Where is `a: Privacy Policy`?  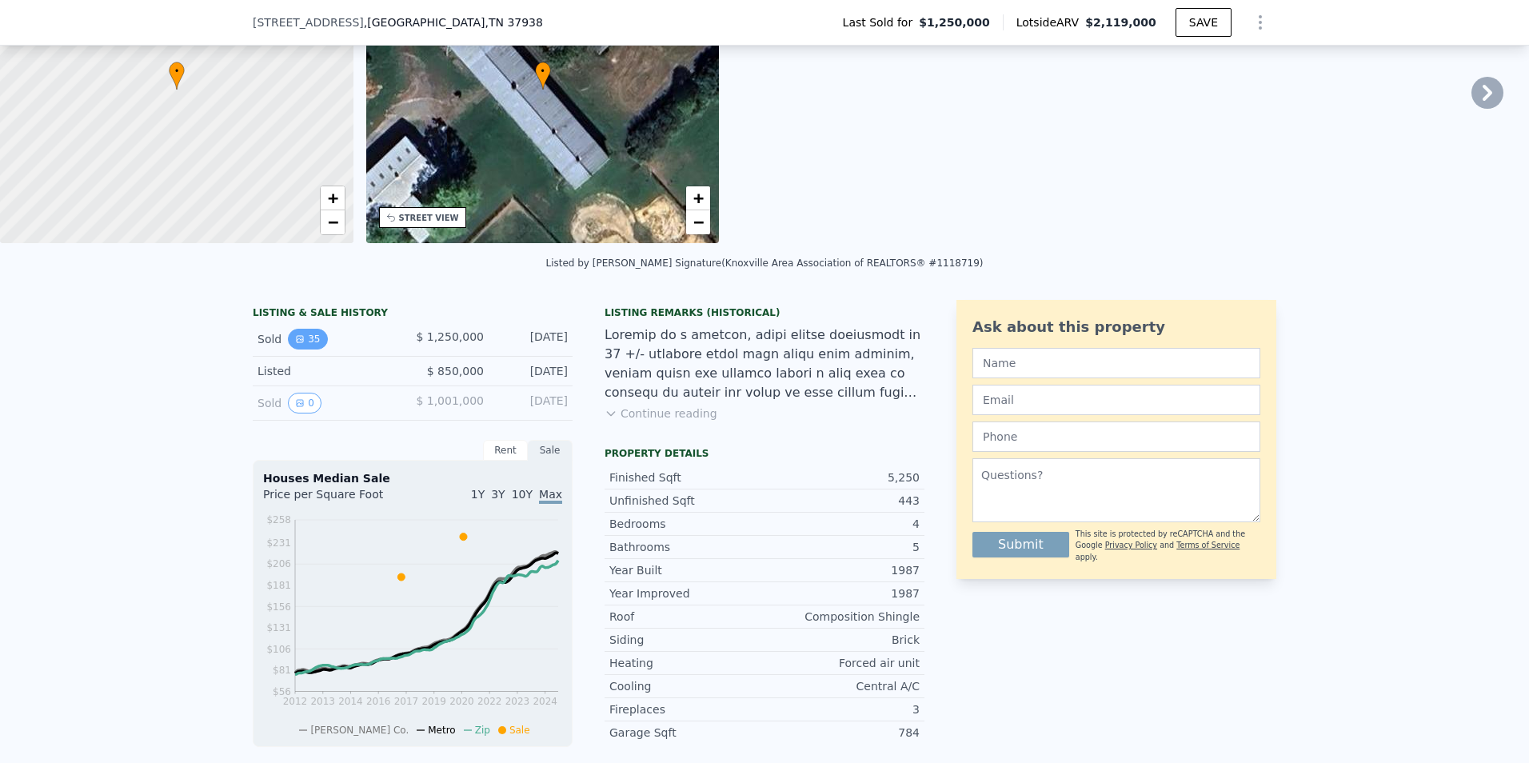 a: Privacy Policy is located at coordinates (1131, 545).